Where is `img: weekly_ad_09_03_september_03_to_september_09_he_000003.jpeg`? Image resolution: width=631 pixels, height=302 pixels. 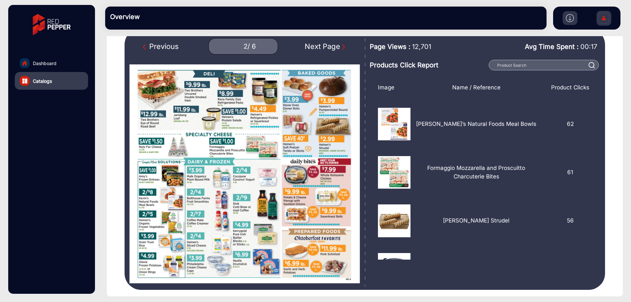 img: weekly_ad_09_03_september_03_to_september_09_he_000003.jpeg is located at coordinates (474, 174).